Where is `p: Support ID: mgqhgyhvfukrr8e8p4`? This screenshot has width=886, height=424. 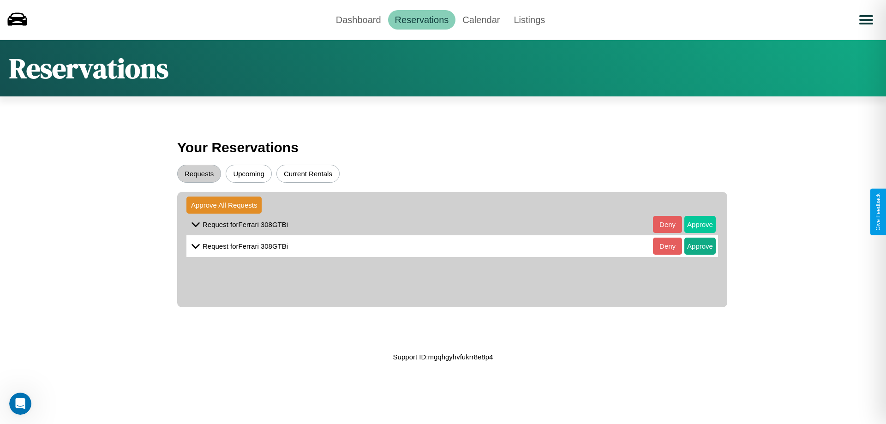
p: Support ID: mgqhgyhvfukrr8e8p4 is located at coordinates (443, 357).